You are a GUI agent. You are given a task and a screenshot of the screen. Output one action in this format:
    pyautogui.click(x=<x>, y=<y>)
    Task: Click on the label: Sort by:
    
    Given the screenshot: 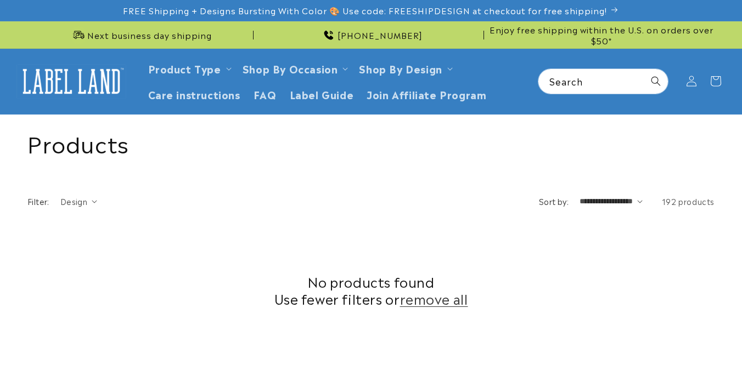 What is the action you would take?
    pyautogui.click(x=554, y=201)
    